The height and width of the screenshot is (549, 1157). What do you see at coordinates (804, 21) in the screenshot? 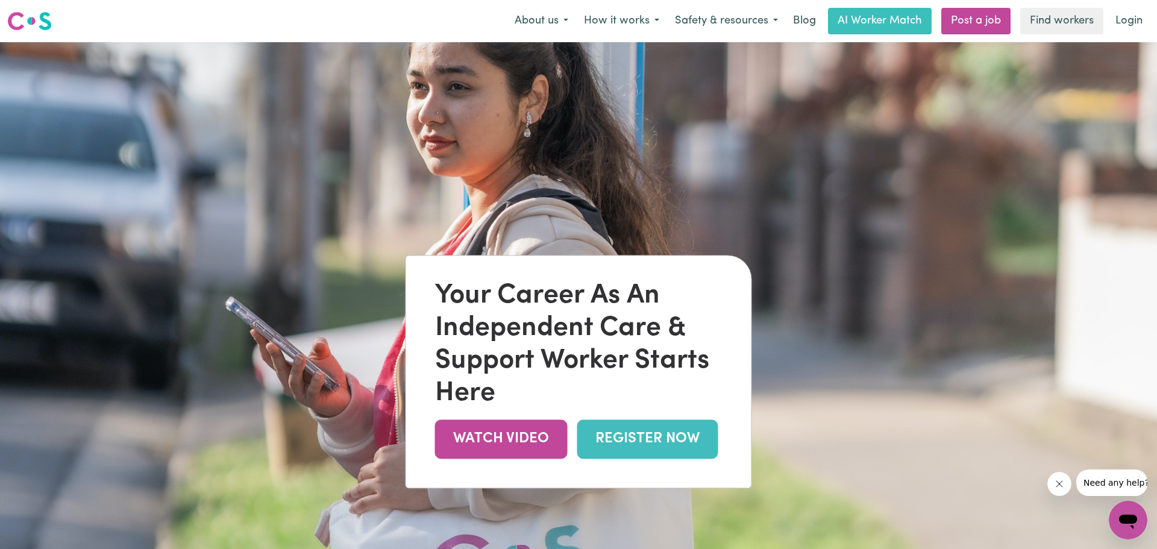
I see `a: Blog` at bounding box center [804, 21].